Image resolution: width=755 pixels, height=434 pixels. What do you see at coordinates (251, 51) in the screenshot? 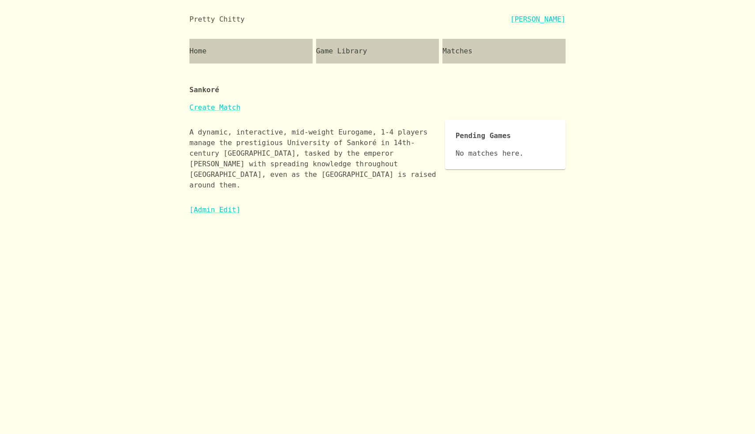
I see `div: Home` at bounding box center [251, 51].